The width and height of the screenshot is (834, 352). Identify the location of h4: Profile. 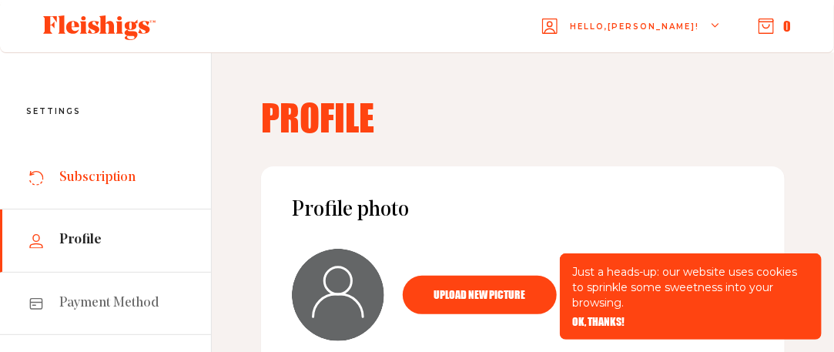
(523, 117).